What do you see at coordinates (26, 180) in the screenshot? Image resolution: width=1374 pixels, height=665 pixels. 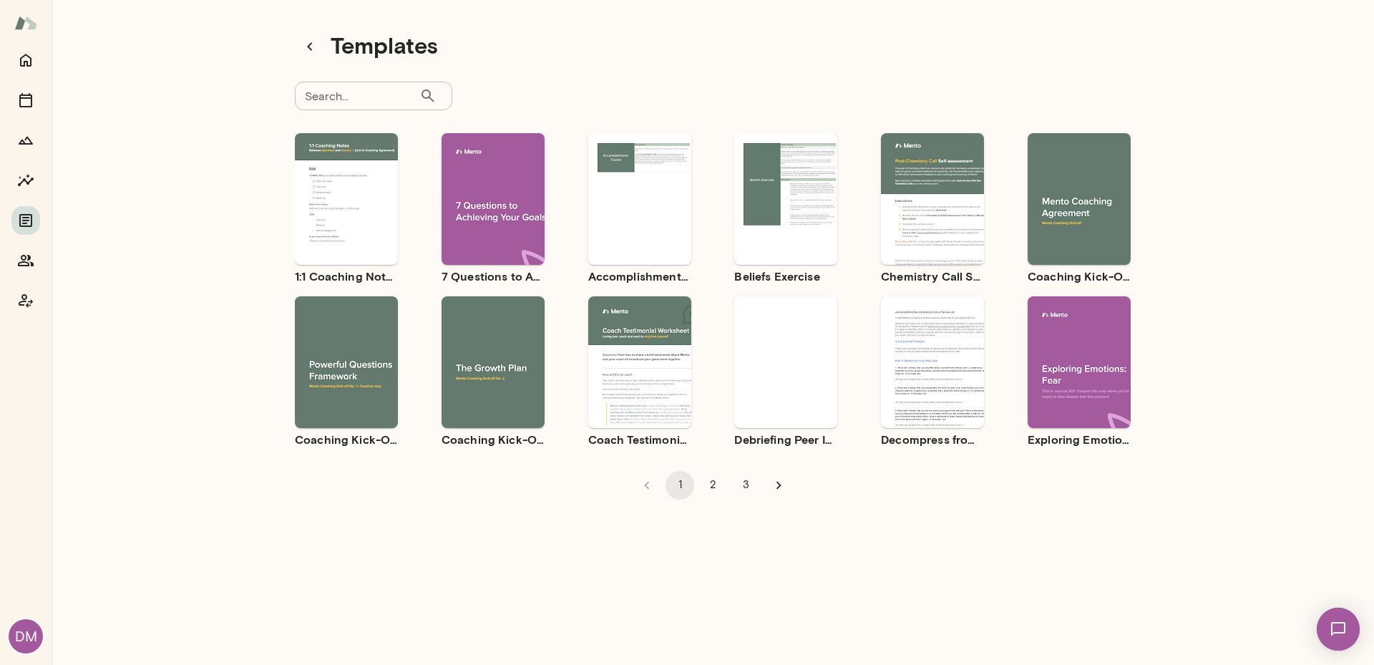 I see `button: Insights` at bounding box center [26, 180].